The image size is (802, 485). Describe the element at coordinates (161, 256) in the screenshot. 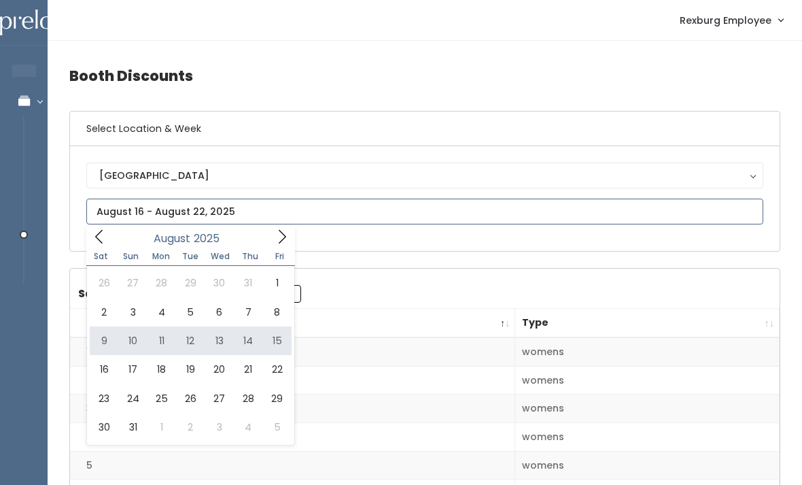

I see `span: Mon` at that location.